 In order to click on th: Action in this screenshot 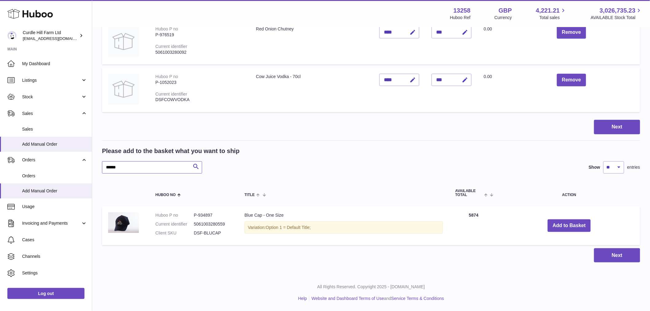, I will do `click(570, 193)`.